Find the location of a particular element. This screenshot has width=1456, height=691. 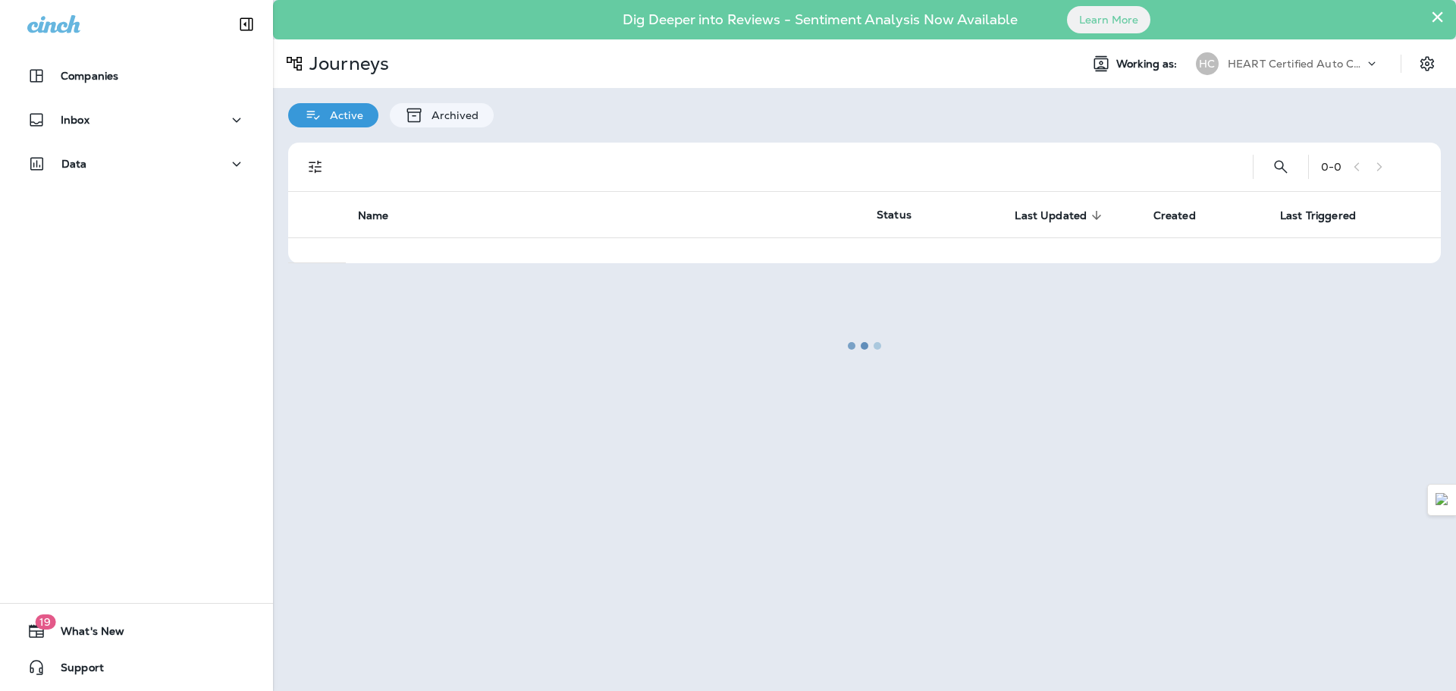

button: Collapse Sidebar is located at coordinates (247, 24).